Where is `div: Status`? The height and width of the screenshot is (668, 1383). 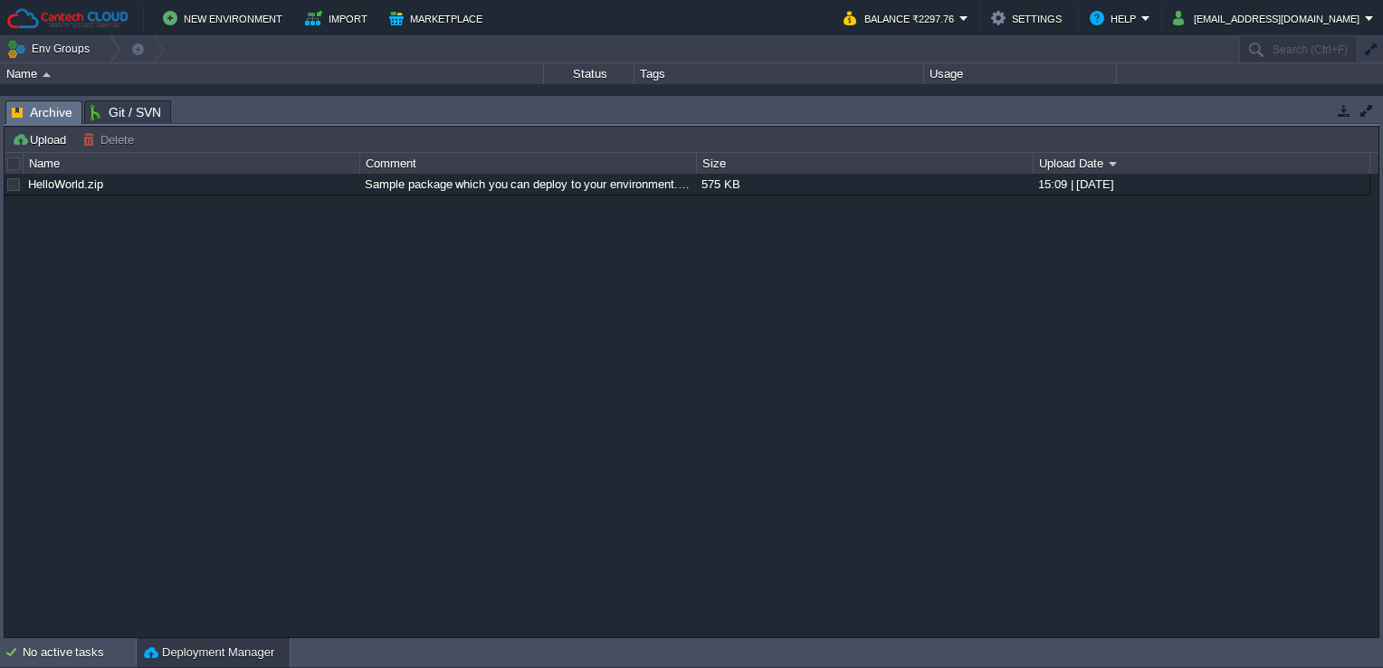 div: Status is located at coordinates (589, 73).